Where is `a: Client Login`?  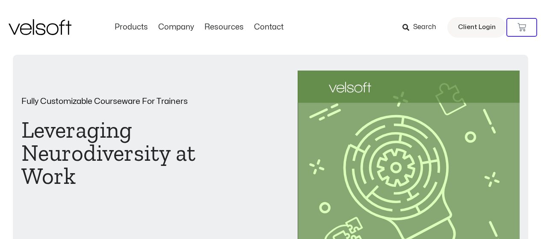 a: Client Login is located at coordinates (476, 27).